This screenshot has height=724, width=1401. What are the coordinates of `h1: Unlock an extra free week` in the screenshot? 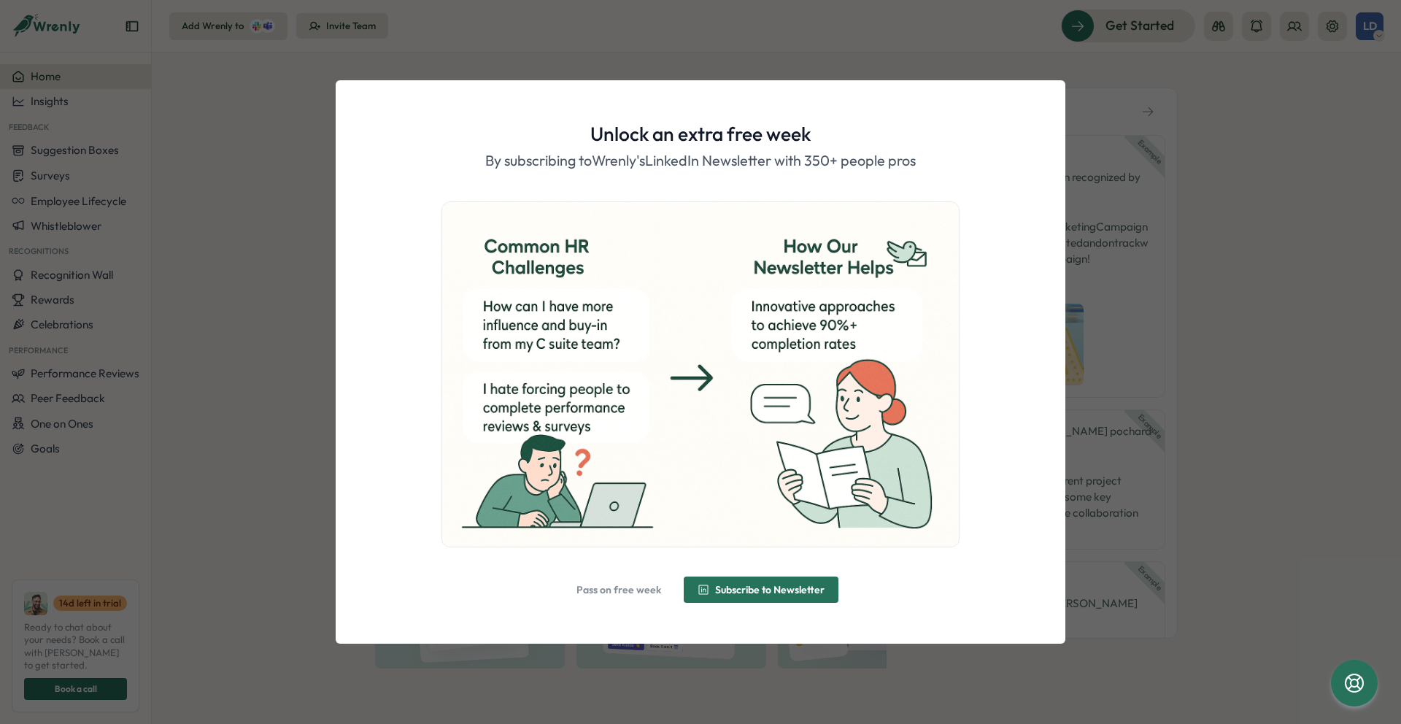 It's located at (701, 134).